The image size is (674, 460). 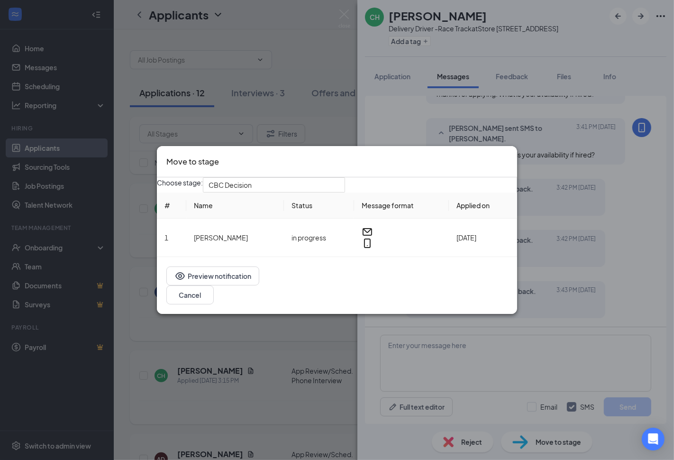 I want to click on th: Message format, so click(x=401, y=205).